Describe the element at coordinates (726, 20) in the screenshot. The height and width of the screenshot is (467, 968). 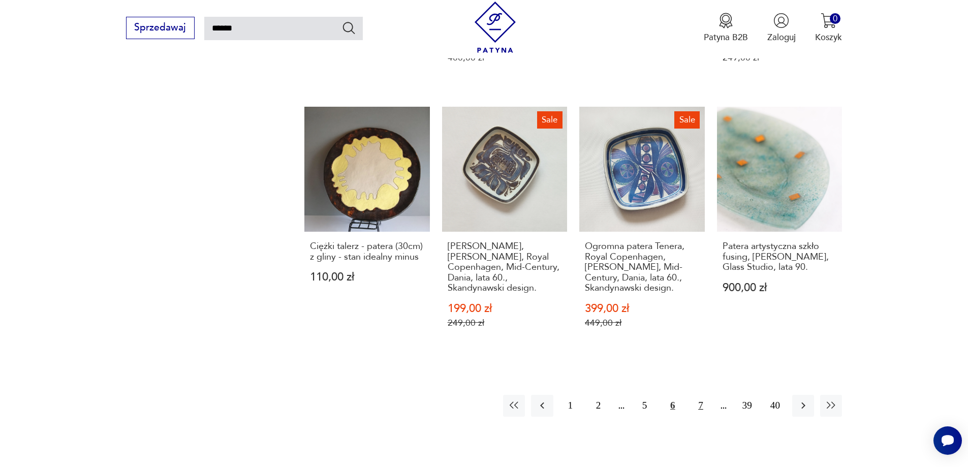
I see `img: Ikona medalu` at that location.